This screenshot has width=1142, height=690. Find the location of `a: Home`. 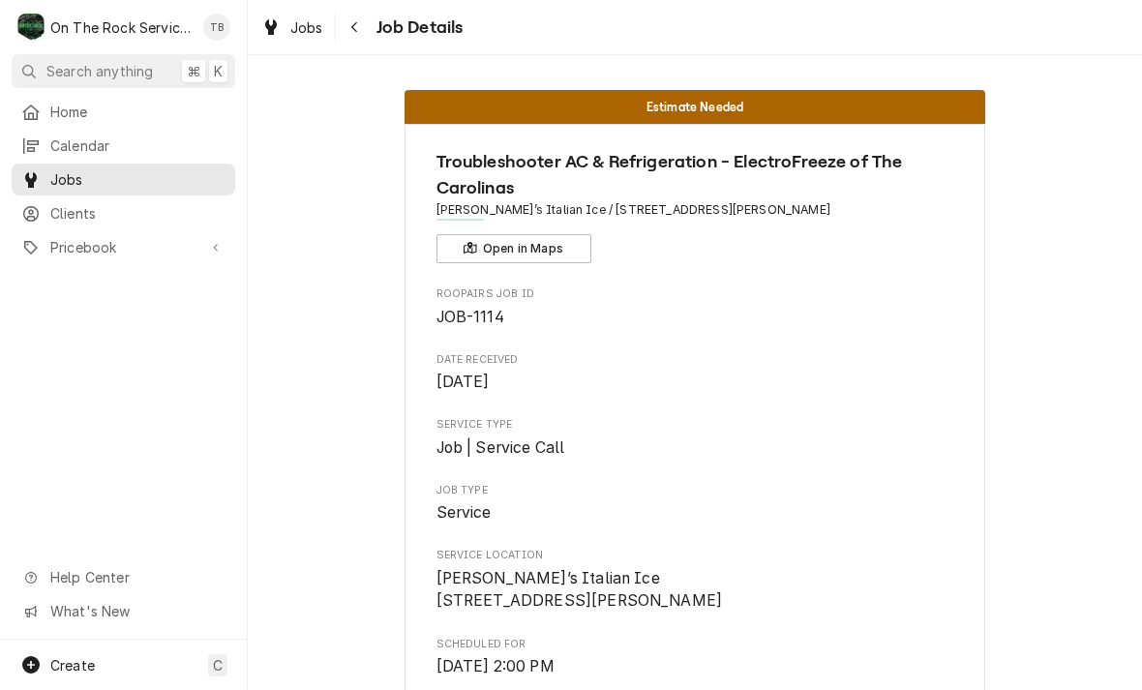

a: Home is located at coordinates (123, 111).